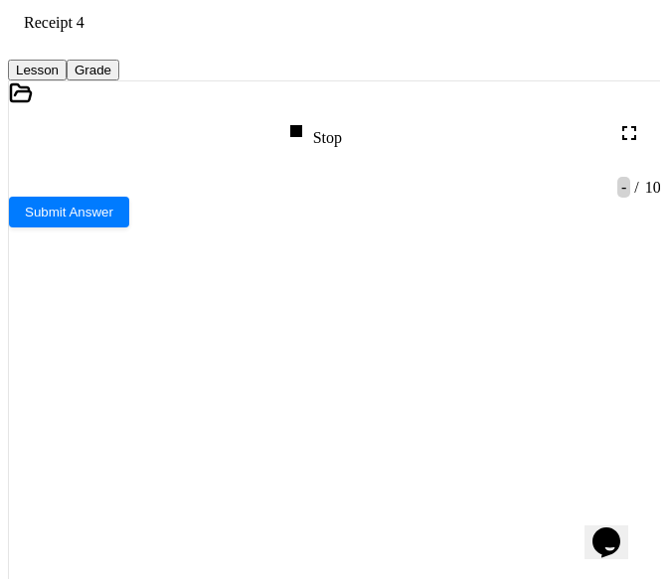  Describe the element at coordinates (651, 187) in the screenshot. I see `span: 10` at that location.